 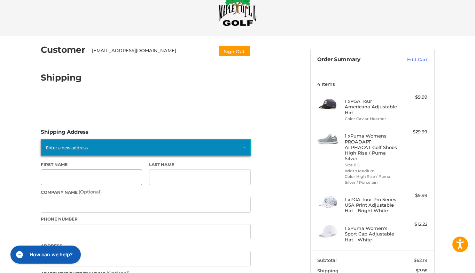 What do you see at coordinates (372, 84) in the screenshot?
I see `h3: 4 Items` at bounding box center [372, 84].